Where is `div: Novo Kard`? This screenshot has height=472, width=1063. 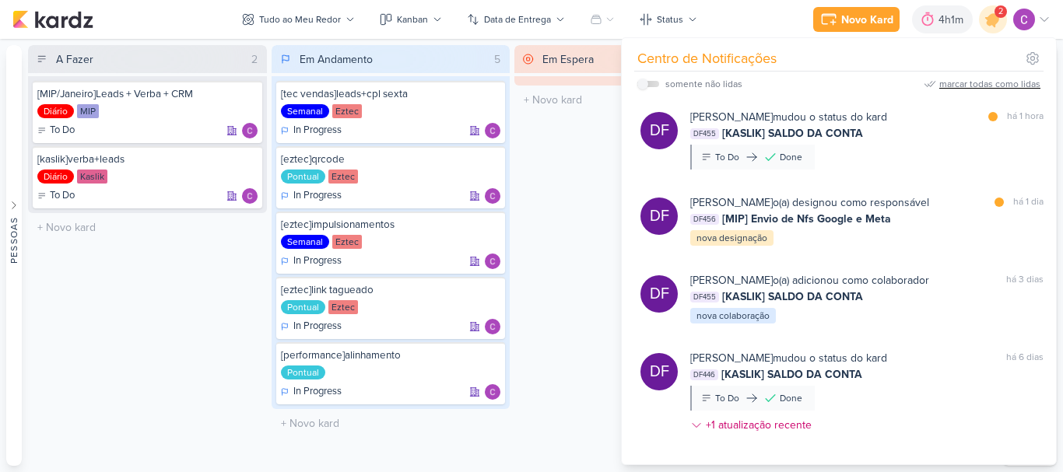 div: Novo Kard is located at coordinates (867, 19).